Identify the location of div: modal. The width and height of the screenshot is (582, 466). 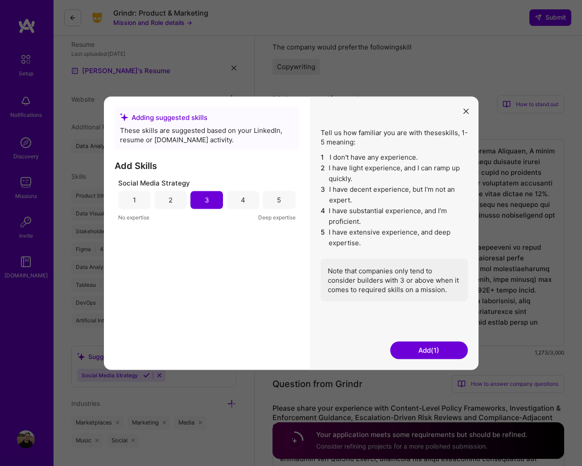
(291, 233).